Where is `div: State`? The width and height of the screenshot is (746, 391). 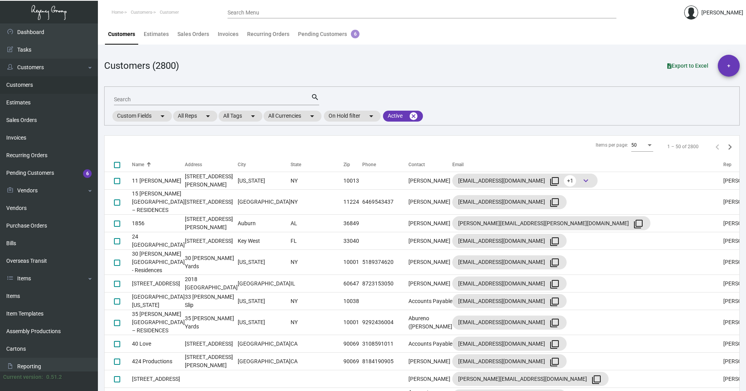 div: State is located at coordinates (296, 165).